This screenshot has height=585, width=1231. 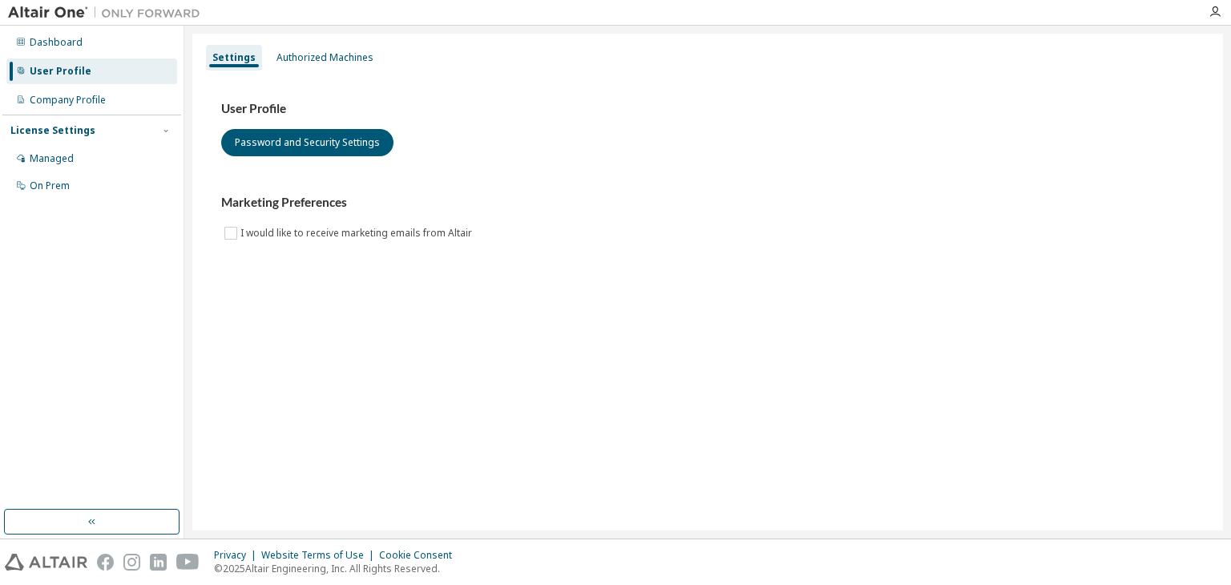 I want to click on div: Website Terms of Use, so click(x=320, y=556).